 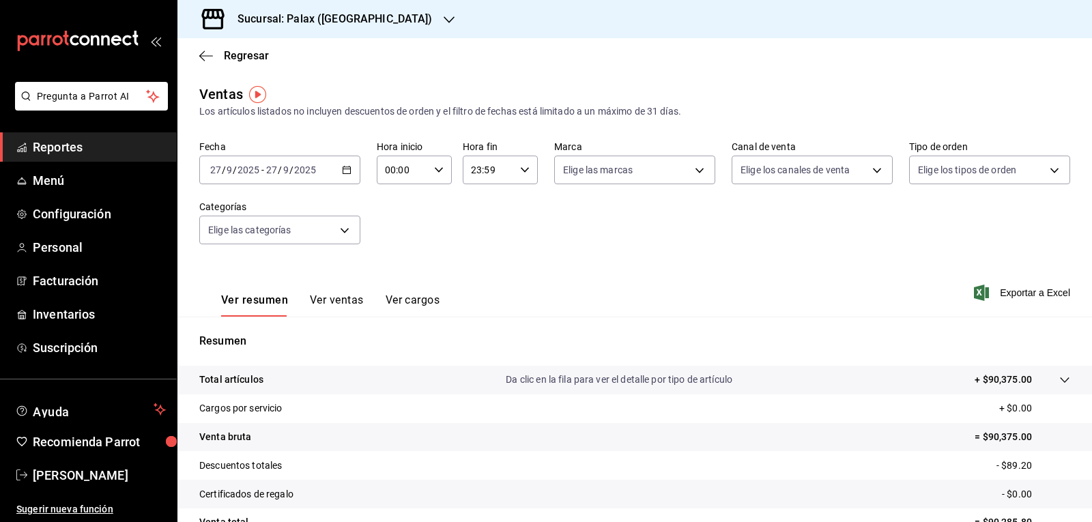 I want to click on p: Descuentos totales, so click(x=240, y=466).